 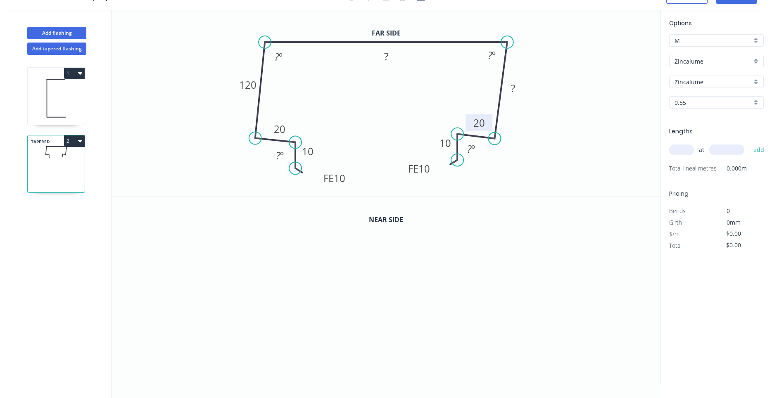 I want to click on span: Girth, so click(x=675, y=222).